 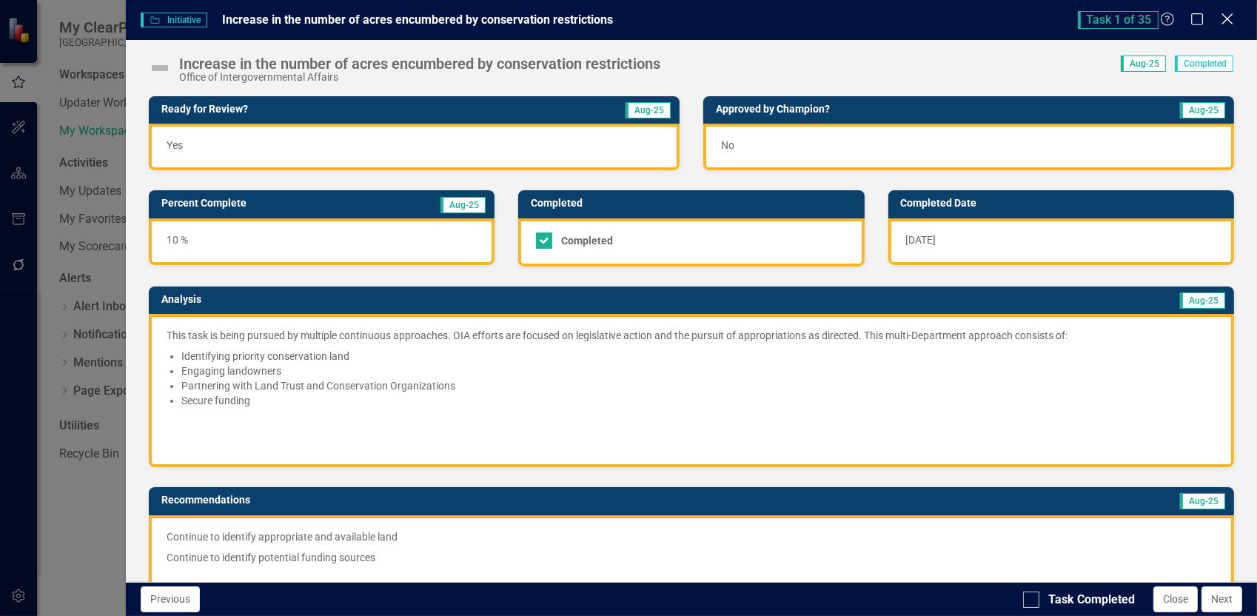 What do you see at coordinates (897, 109) in the screenshot?
I see `h3: Approved by Champion?` at bounding box center [897, 109].